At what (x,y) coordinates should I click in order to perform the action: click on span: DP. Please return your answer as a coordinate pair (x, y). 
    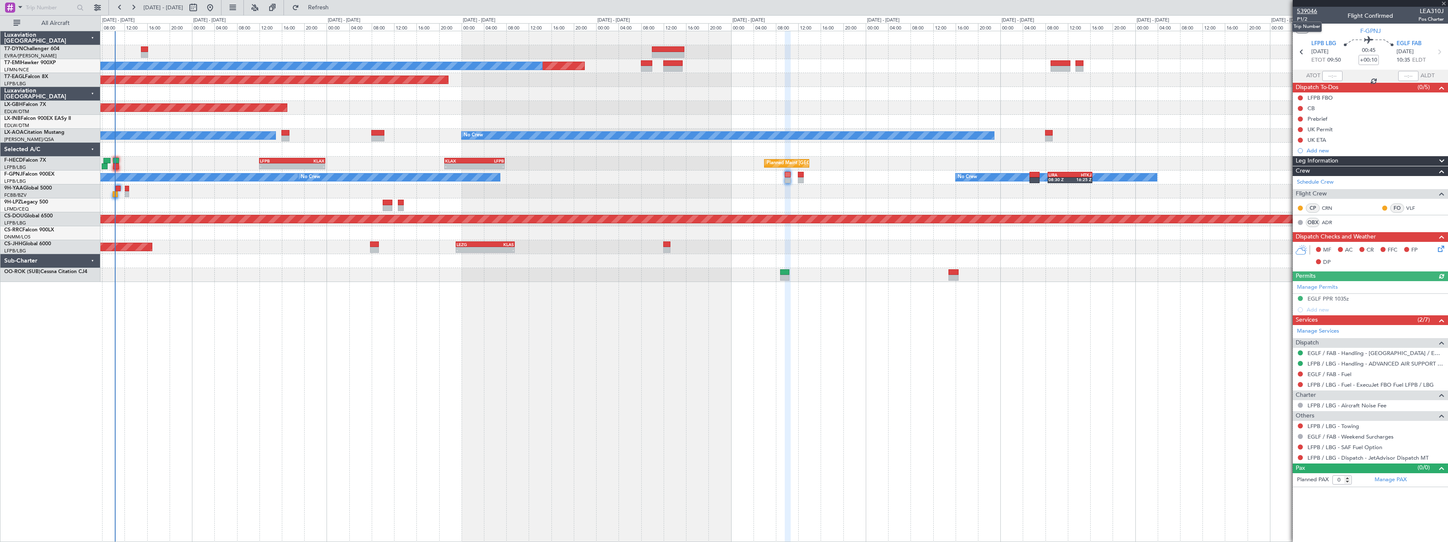
    Looking at the image, I should click on (1327, 262).